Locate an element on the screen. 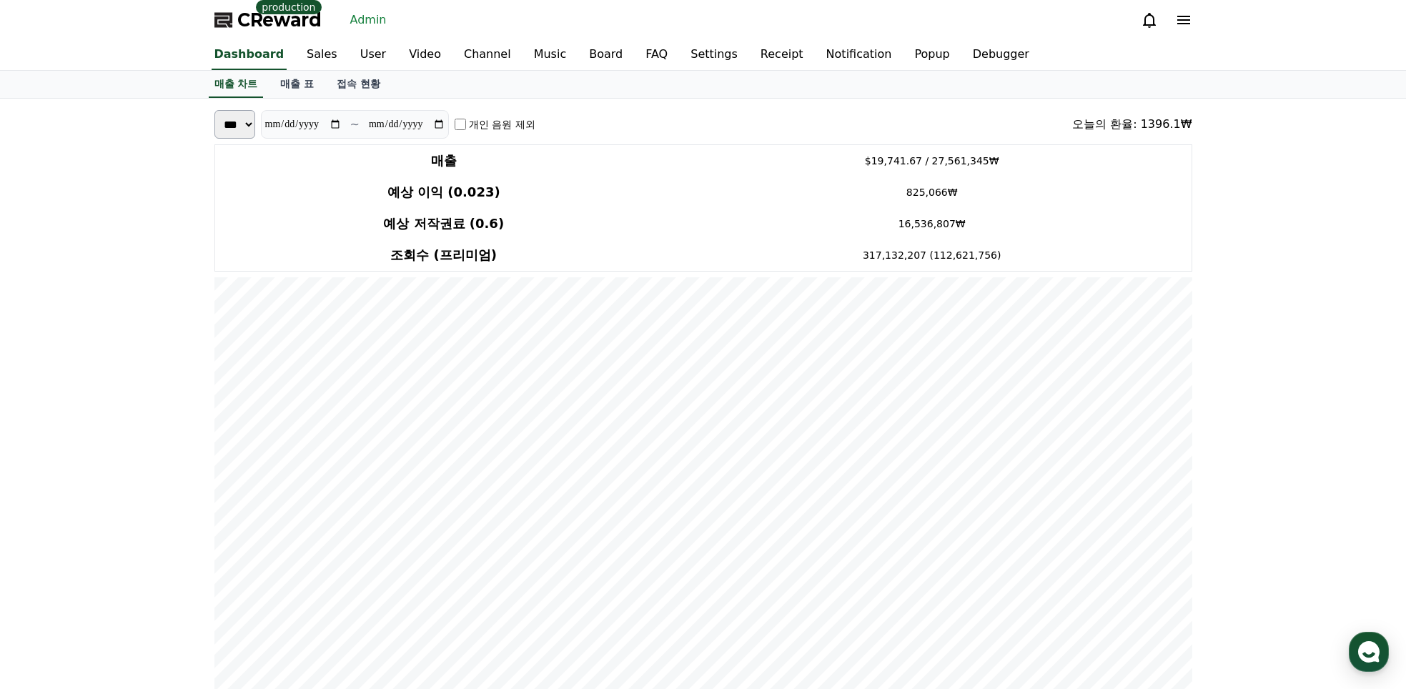 This screenshot has height=689, width=1406. a: 매출 표 is located at coordinates (297, 84).